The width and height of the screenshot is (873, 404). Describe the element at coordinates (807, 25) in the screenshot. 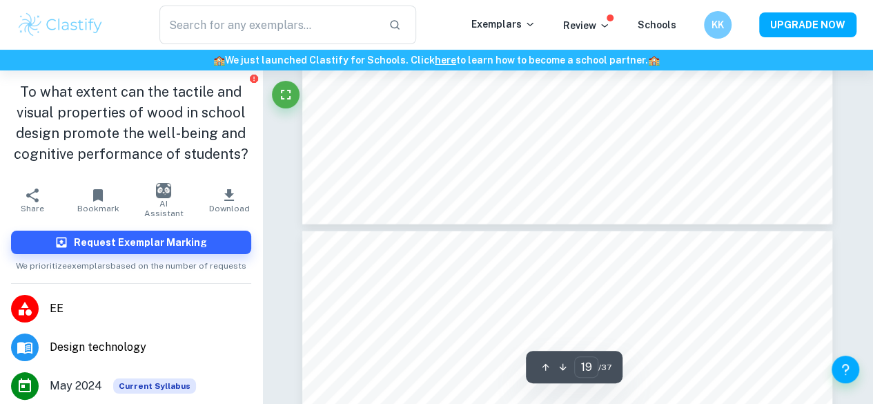

I see `button: UPGRADE NOW` at that location.